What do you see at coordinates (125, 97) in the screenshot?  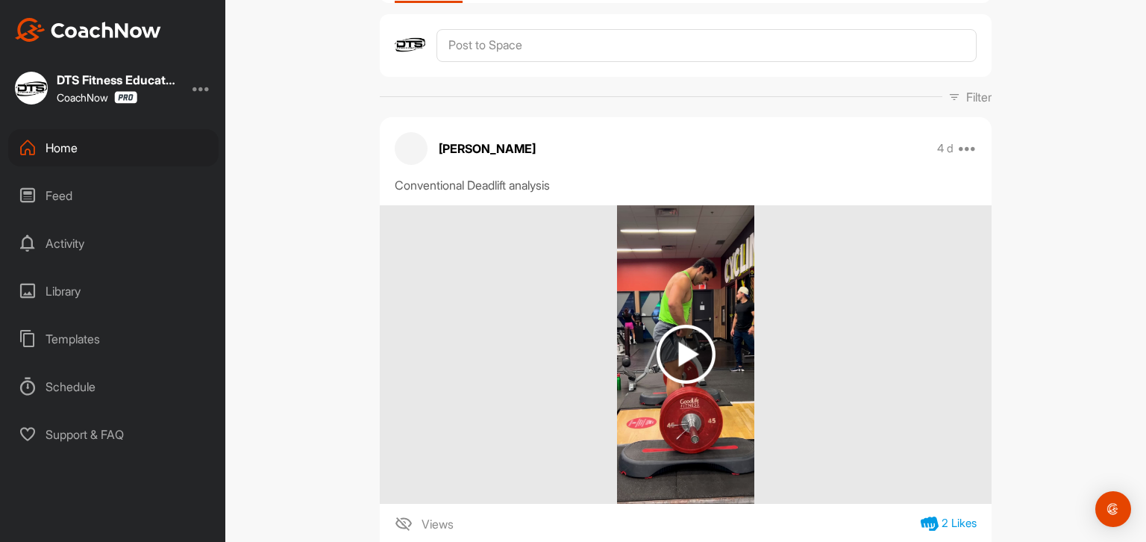 I see `img: CoachNow Pro` at bounding box center [125, 97].